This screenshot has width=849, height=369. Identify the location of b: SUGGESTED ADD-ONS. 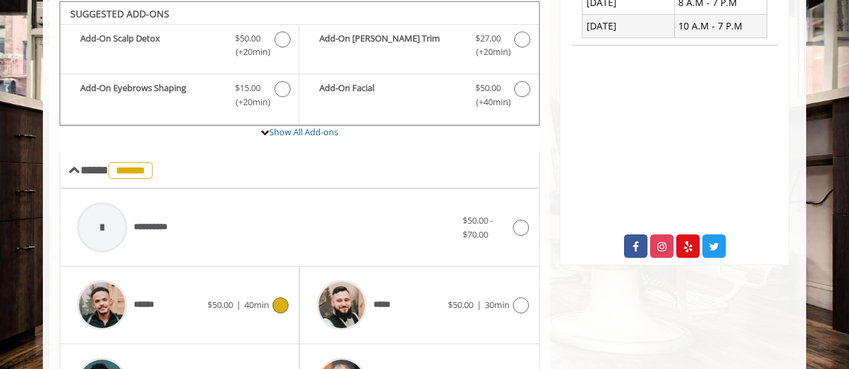
(120, 13).